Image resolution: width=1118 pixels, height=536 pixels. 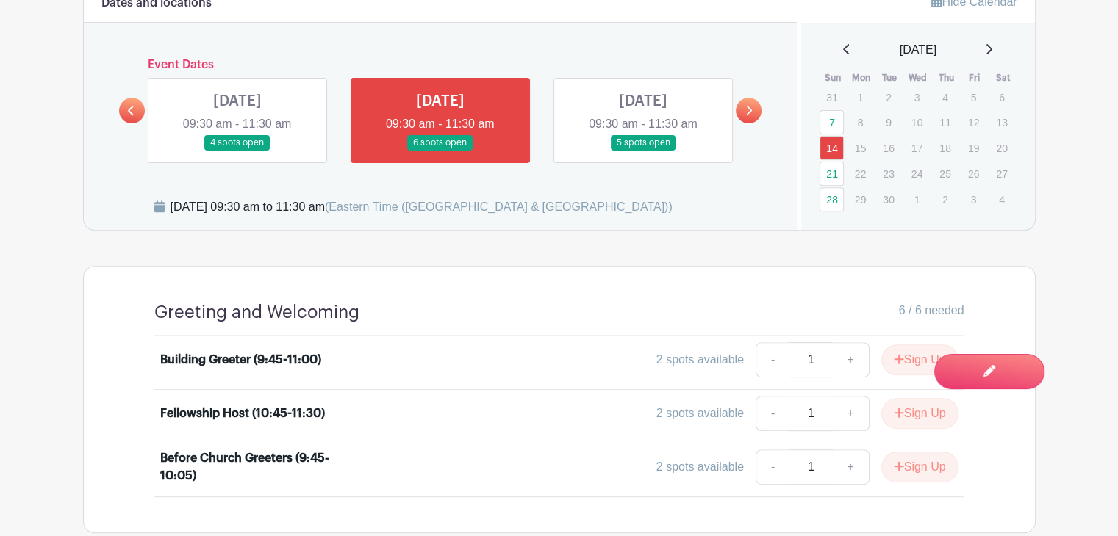 What do you see at coordinates (973, 97) in the screenshot?
I see `p: 5` at bounding box center [973, 97].